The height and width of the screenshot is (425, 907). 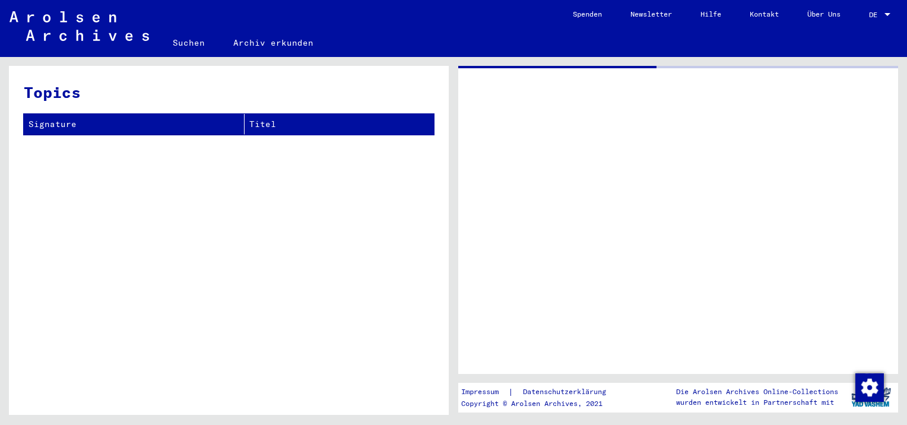 What do you see at coordinates (189, 43) in the screenshot?
I see `a: Suchen` at bounding box center [189, 43].